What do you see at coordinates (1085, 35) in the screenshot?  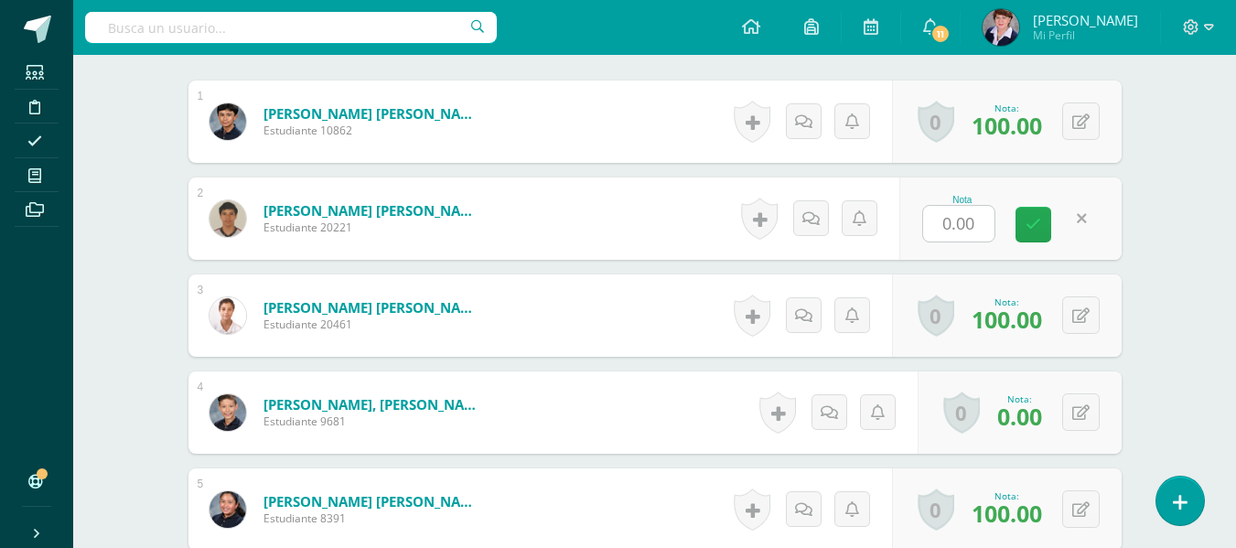 I see `span: Mi Perfil` at bounding box center [1085, 35].